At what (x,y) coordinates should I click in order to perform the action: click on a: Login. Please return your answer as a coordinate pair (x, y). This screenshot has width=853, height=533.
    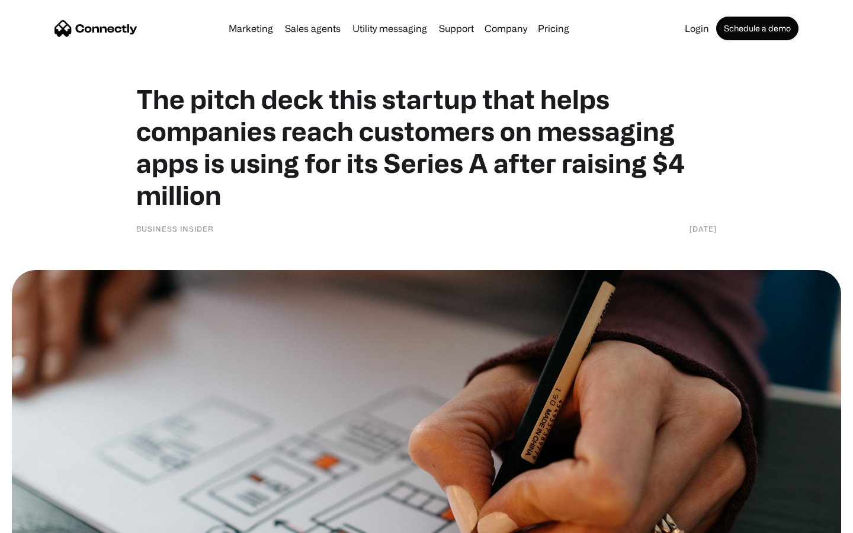
    Looking at the image, I should click on (697, 28).